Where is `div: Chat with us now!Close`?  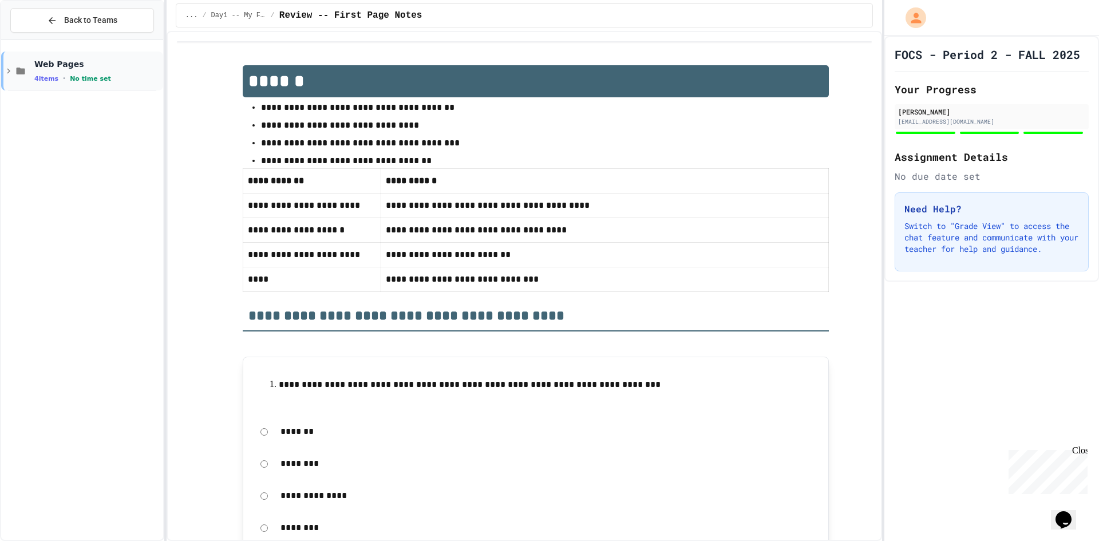
div: Chat with us now!Close is located at coordinates (42, 38).